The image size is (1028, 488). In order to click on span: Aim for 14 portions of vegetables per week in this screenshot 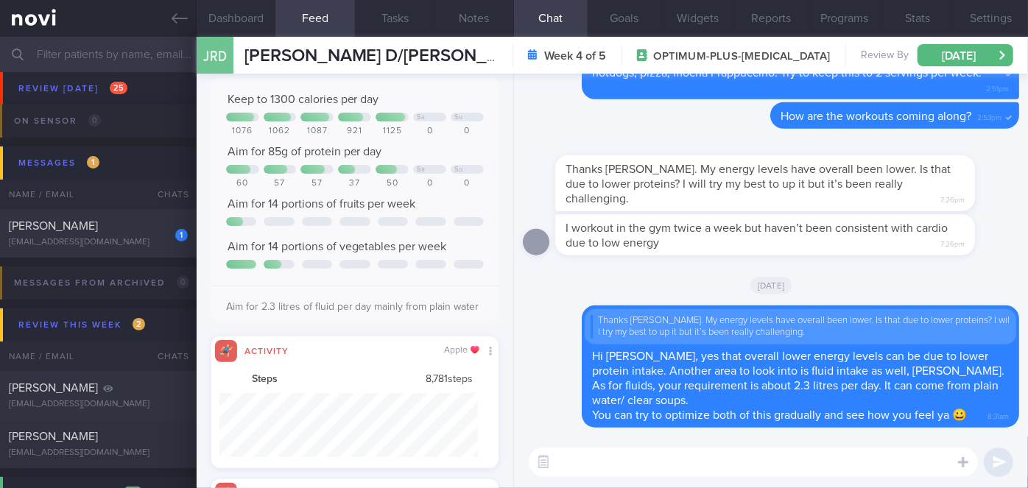, I will do `click(337, 247)`.